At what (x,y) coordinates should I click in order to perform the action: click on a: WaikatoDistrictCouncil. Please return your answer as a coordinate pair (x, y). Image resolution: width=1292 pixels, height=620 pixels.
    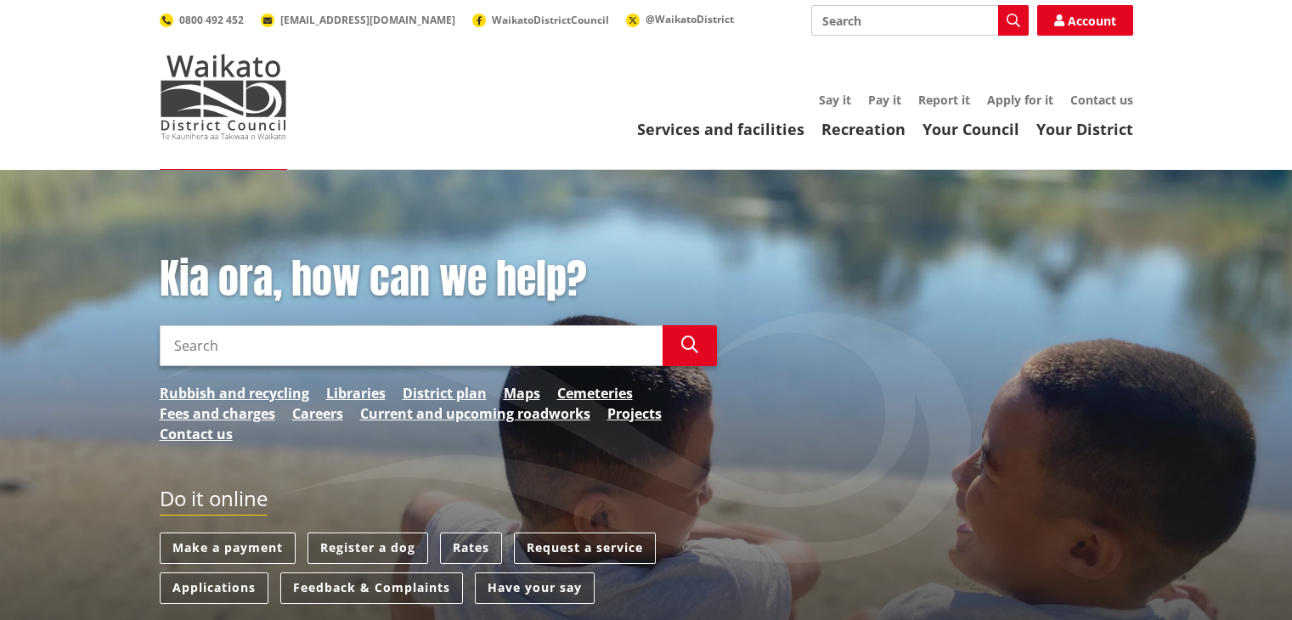
    Looking at the image, I should click on (540, 20).